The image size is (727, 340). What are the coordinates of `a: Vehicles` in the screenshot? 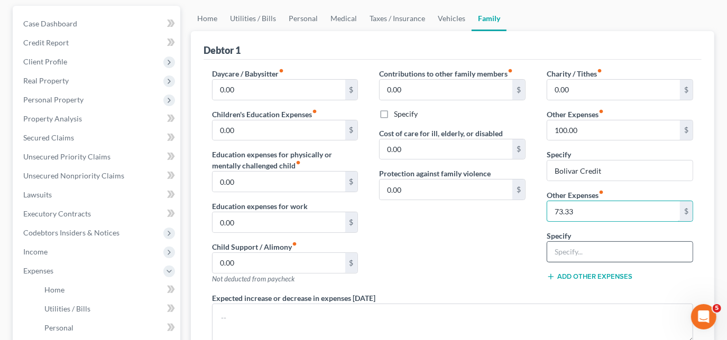 It's located at (451, 18).